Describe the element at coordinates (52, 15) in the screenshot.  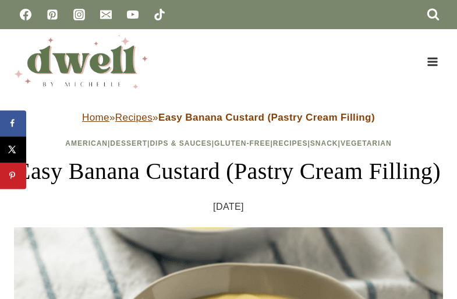
I see `a: Pinterest` at that location.